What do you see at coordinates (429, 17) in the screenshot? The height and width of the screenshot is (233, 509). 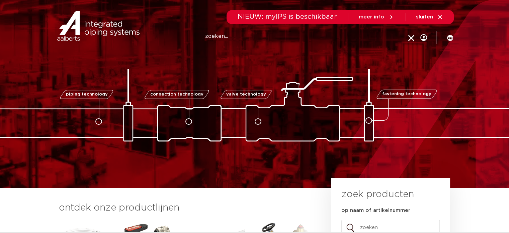 I see `a: sluiten` at bounding box center [429, 17].